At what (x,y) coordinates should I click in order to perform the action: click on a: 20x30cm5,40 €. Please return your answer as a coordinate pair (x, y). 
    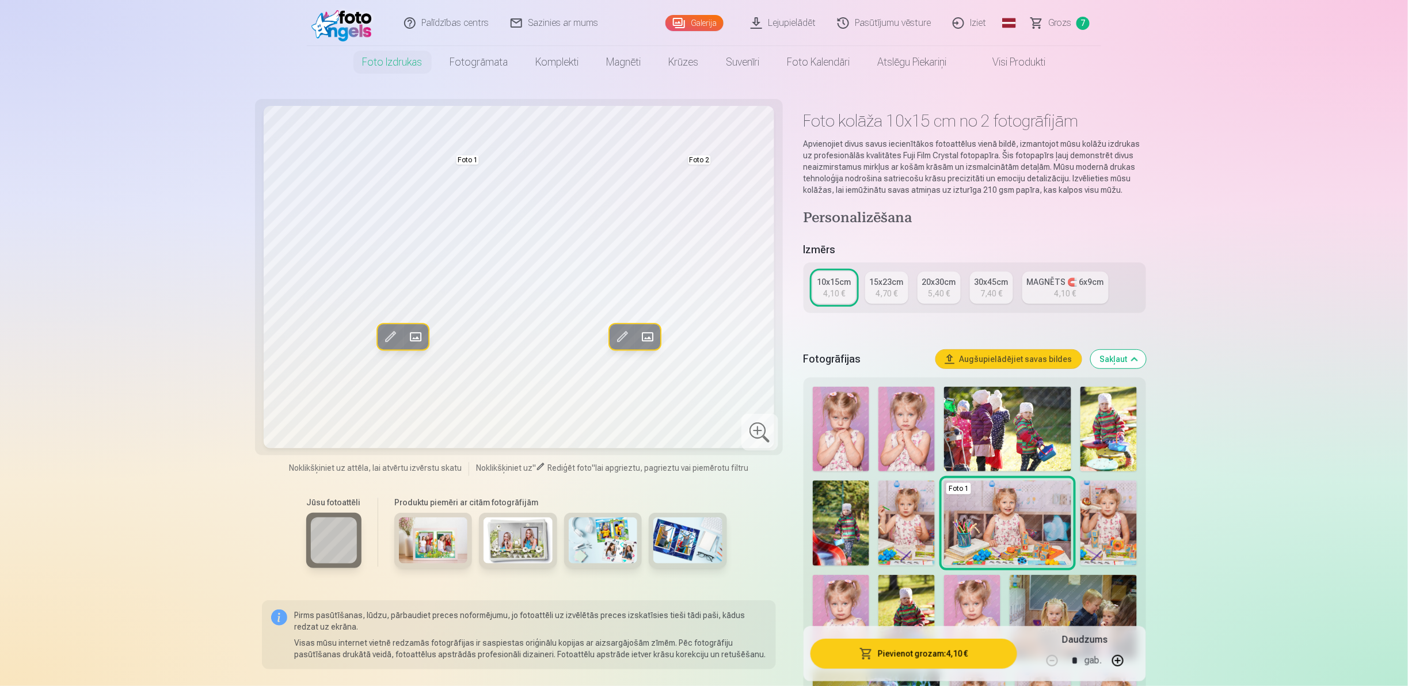
    Looking at the image, I should click on (939, 288).